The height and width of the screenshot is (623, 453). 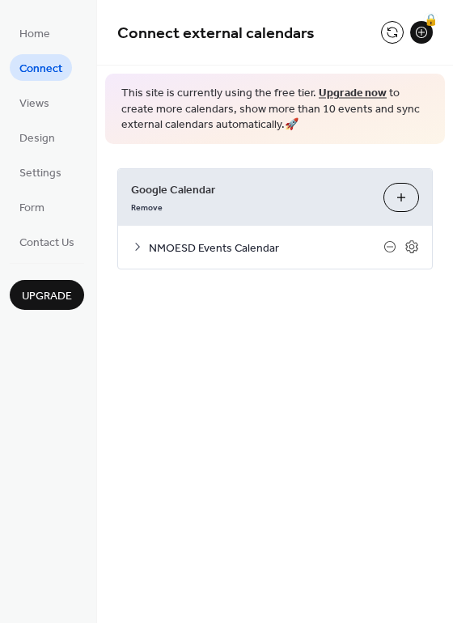 What do you see at coordinates (35, 34) in the screenshot?
I see `span: Home` at bounding box center [35, 34].